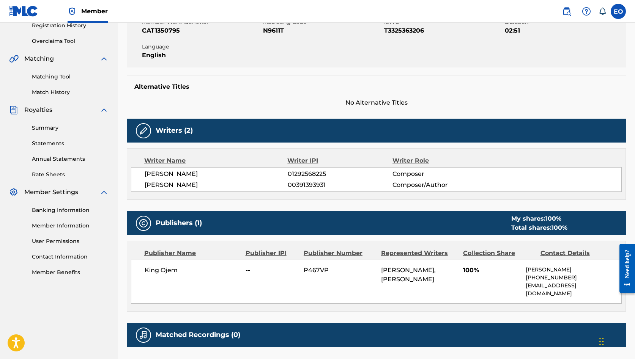  I want to click on a: Public Search, so click(567, 11).